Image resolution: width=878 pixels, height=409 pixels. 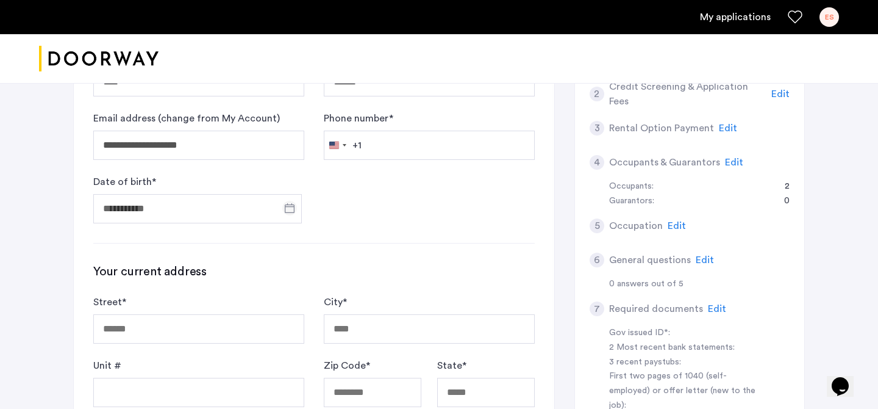 I want to click on h5: Occupation, so click(x=636, y=226).